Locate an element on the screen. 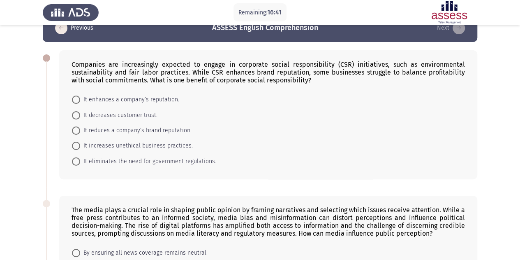 Image resolution: width=520 pixels, height=260 pixels. button: load next page is located at coordinates (451, 28).